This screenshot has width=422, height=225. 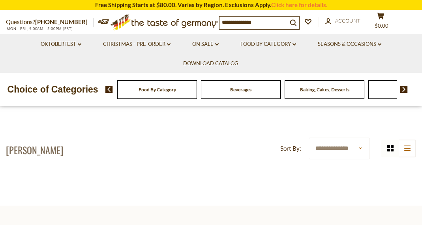 What do you see at coordinates (137, 44) in the screenshot?
I see `a: Christmas - PRE-ORDER` at bounding box center [137, 44].